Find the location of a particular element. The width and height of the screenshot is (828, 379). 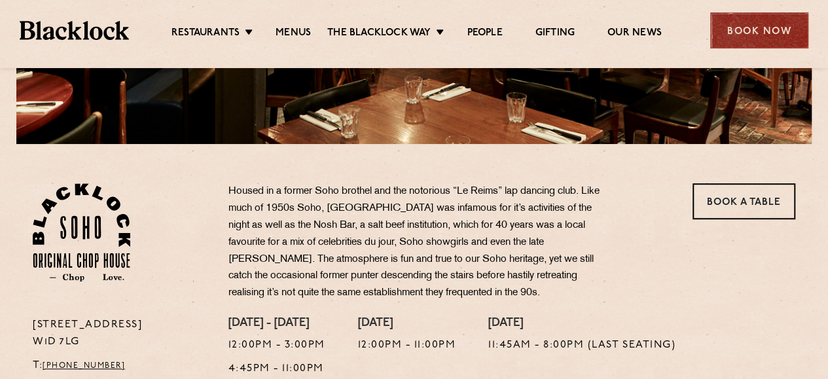

p: Housed in a former Soho brothel and the notorious “Le Reims” lap dancing club. Like much of 1950s... is located at coordinates (422, 242).